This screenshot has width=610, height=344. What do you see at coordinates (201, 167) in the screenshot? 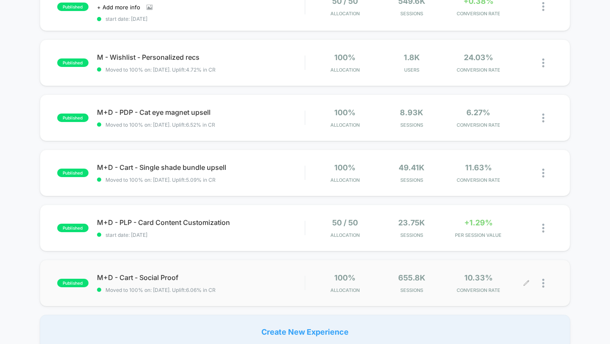
I see `span: M+D - Cart - Single shade bundle upsell` at bounding box center [201, 167].